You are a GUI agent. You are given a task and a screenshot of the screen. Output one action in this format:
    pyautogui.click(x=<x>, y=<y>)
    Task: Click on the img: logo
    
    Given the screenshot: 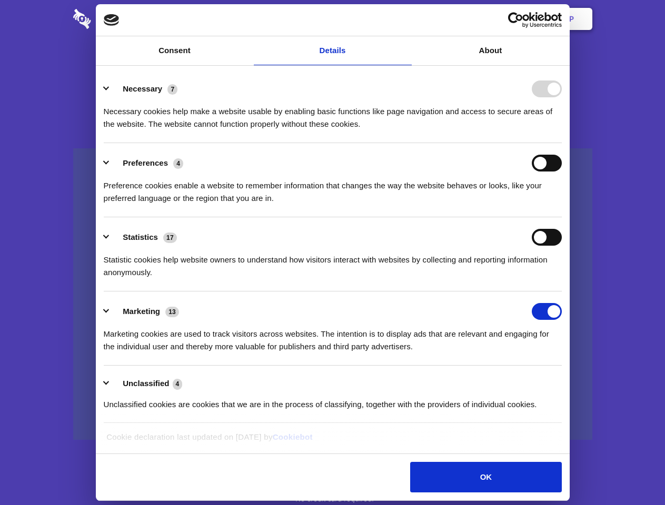 What is the action you would take?
    pyautogui.click(x=112, y=20)
    